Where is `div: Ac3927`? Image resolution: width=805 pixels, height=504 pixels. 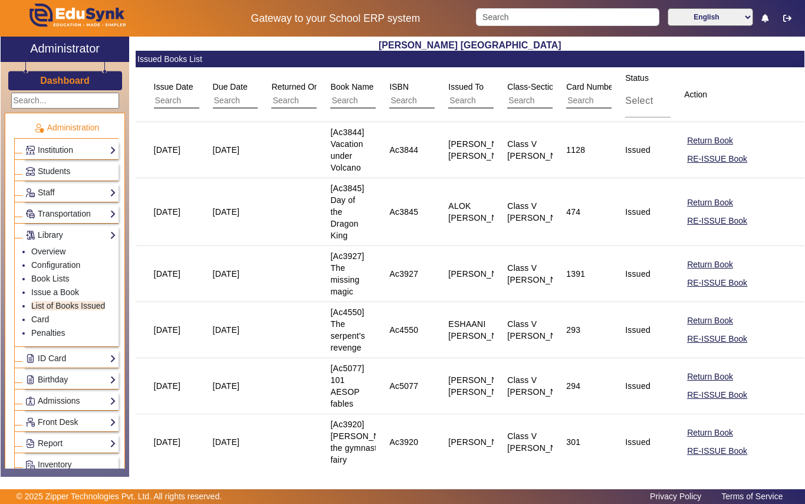
div: Ac3927 is located at coordinates (403, 274).